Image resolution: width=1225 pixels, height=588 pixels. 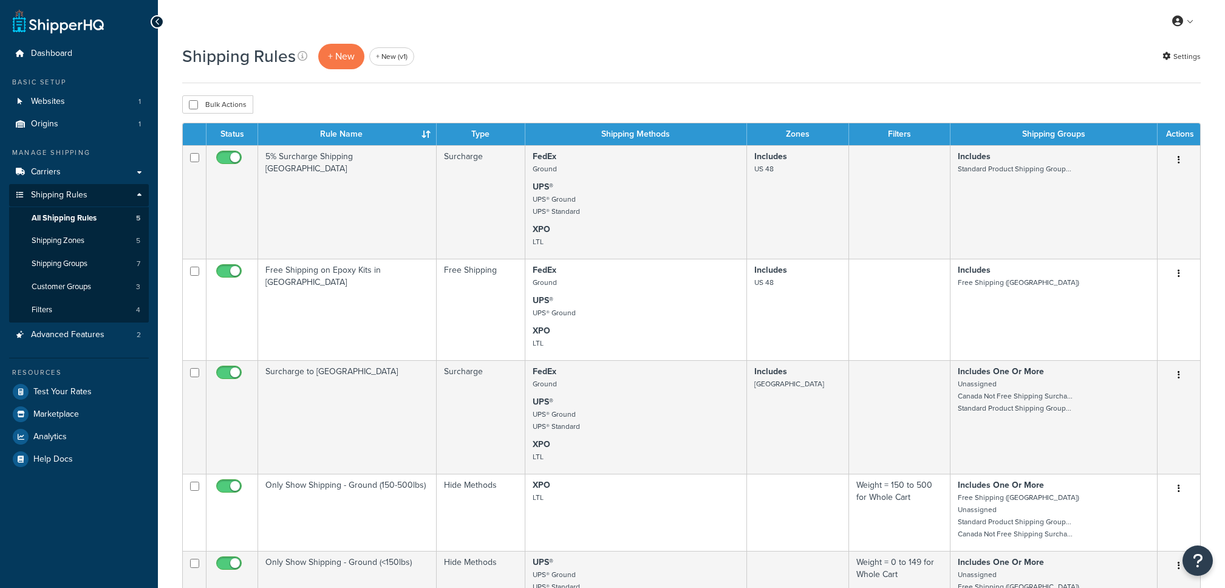 I want to click on a: Carriers, so click(x=79, y=172).